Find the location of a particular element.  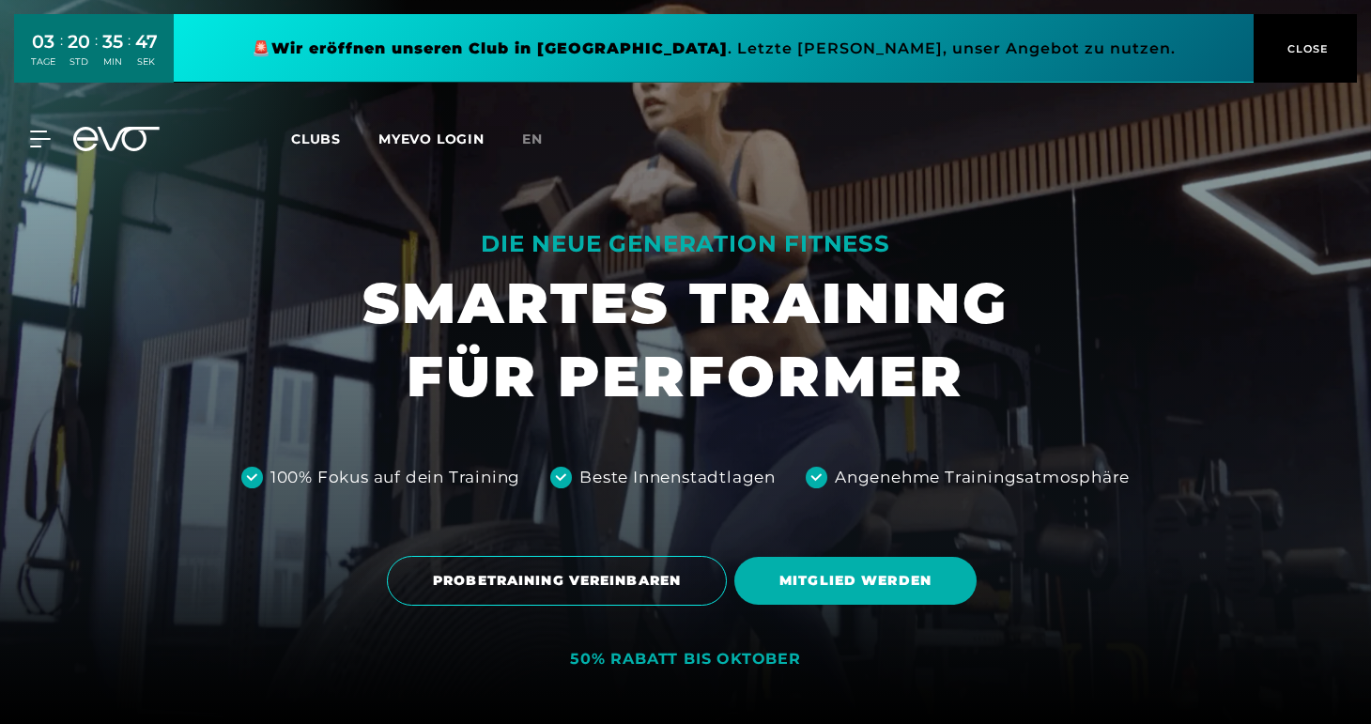

a: MYEVO LOGIN is located at coordinates (431, 139).